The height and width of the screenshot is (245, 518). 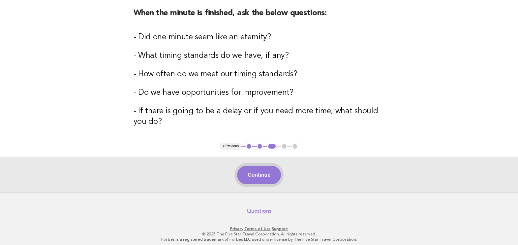 I want to click on button: 2, so click(x=260, y=146).